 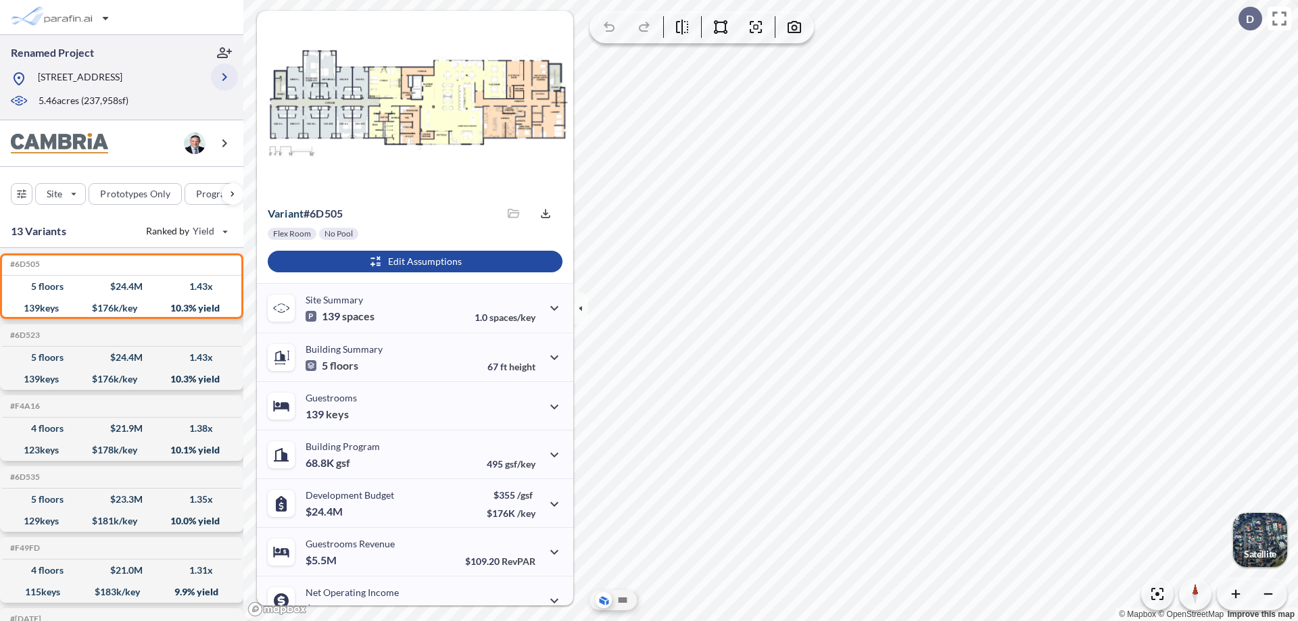 I want to click on button: Prototypes Only, so click(x=135, y=194).